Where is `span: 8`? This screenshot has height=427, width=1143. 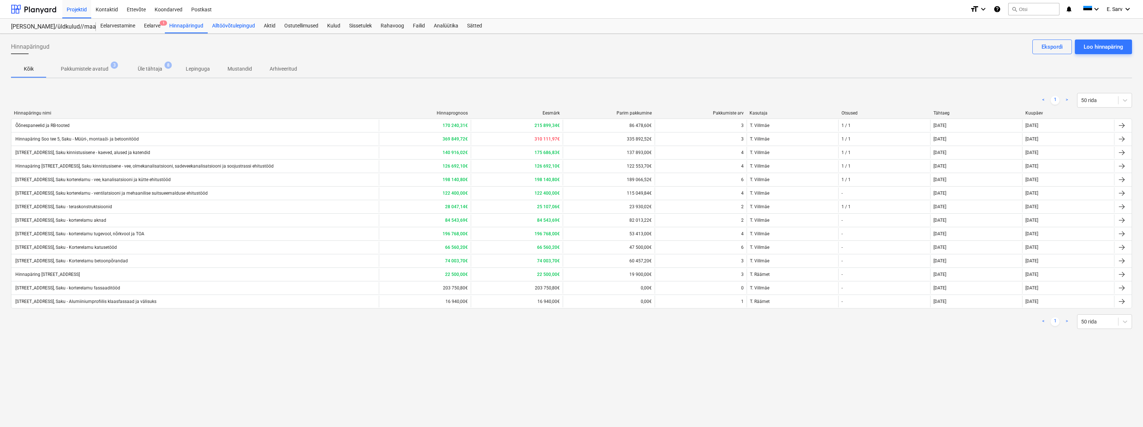
span: 8 is located at coordinates (168, 65).